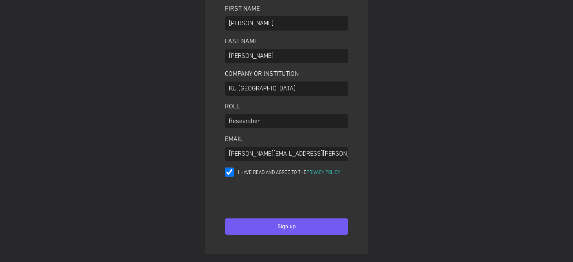  Describe the element at coordinates (286, 8) in the screenshot. I see `label: First name` at that location.